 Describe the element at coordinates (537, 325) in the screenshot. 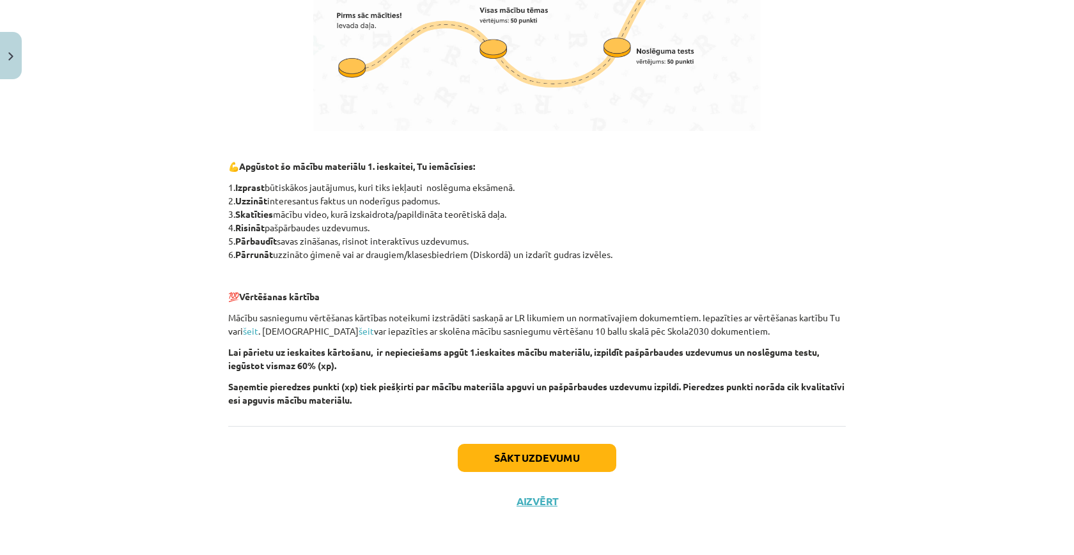

I see `p: Mācību sasniegumu vērtēšanas kārtības noteikumi izstrādāti saskaņā ar LR likumiem un normatīvajie...` at that location.